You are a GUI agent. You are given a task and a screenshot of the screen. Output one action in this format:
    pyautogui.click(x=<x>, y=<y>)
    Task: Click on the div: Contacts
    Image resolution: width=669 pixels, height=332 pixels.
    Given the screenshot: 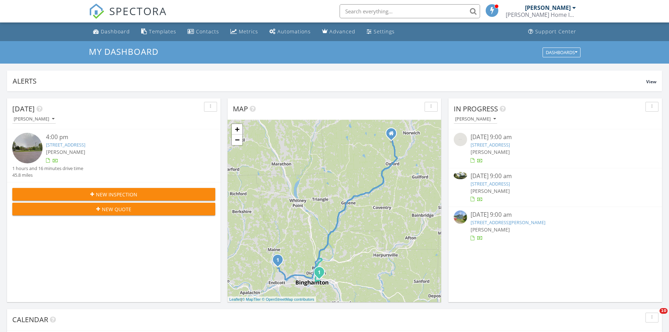 What is the action you would take?
    pyautogui.click(x=208, y=31)
    